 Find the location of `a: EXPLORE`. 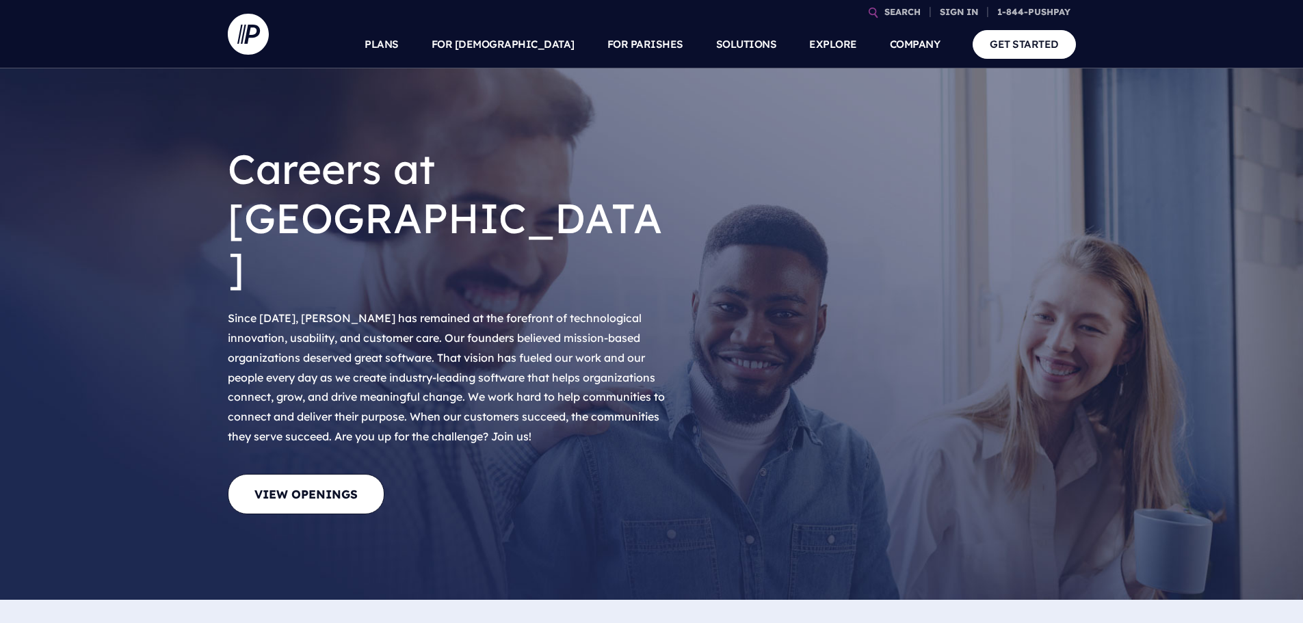

a: EXPLORE is located at coordinates (833, 44).